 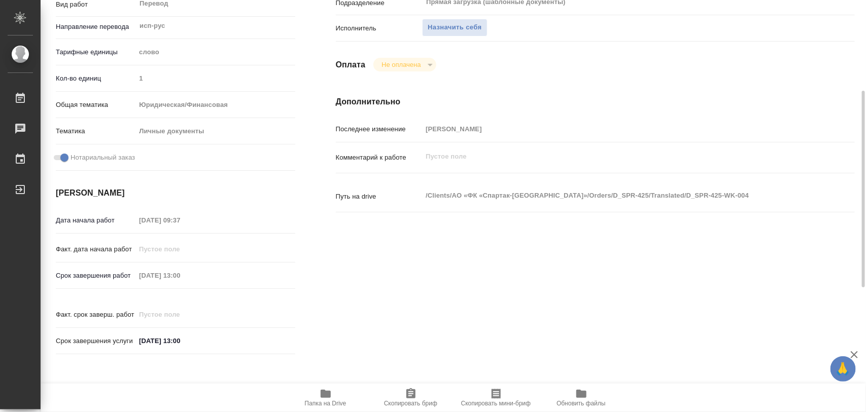 What do you see at coordinates (379, 158) in the screenshot?
I see `p: Комментарий к работе` at bounding box center [379, 158].